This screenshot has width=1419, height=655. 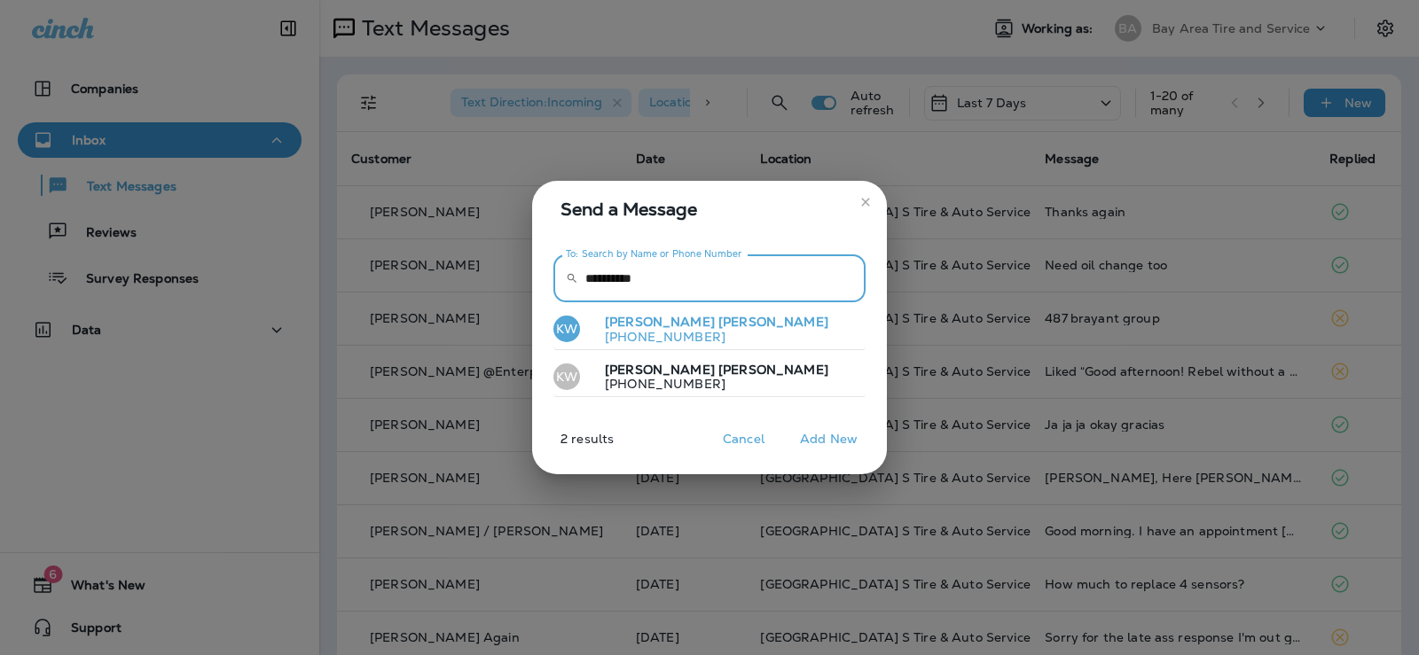 I want to click on button: close, so click(x=866, y=202).